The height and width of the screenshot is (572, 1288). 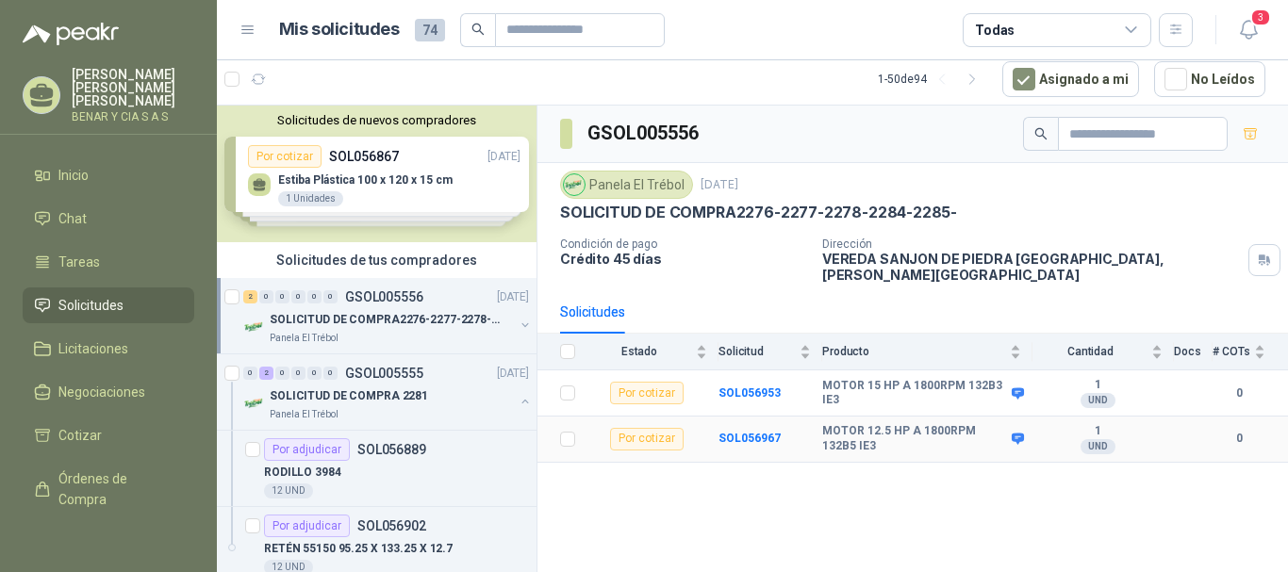 I want to click on div: Panela El Trébol, so click(x=626, y=185).